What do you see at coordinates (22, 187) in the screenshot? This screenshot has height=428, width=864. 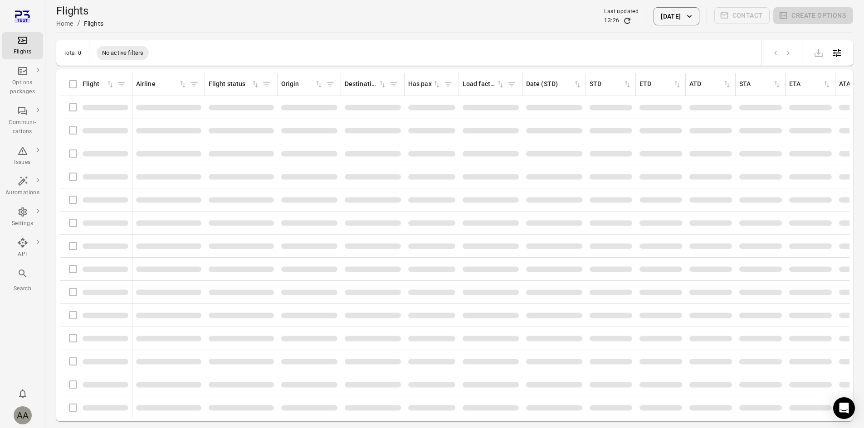 I see `a: Automations` at bounding box center [22, 187].